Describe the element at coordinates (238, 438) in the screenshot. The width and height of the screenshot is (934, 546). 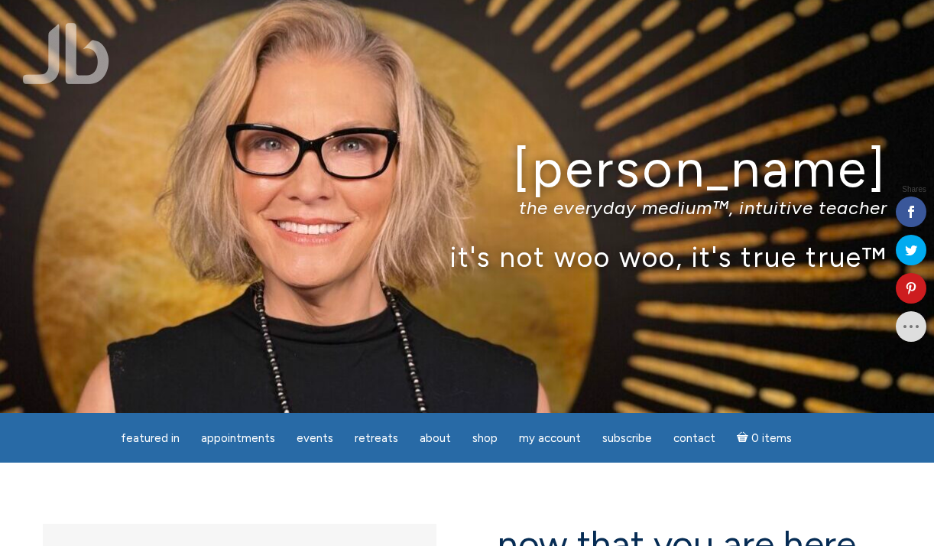
I see `span: Appointments` at that location.